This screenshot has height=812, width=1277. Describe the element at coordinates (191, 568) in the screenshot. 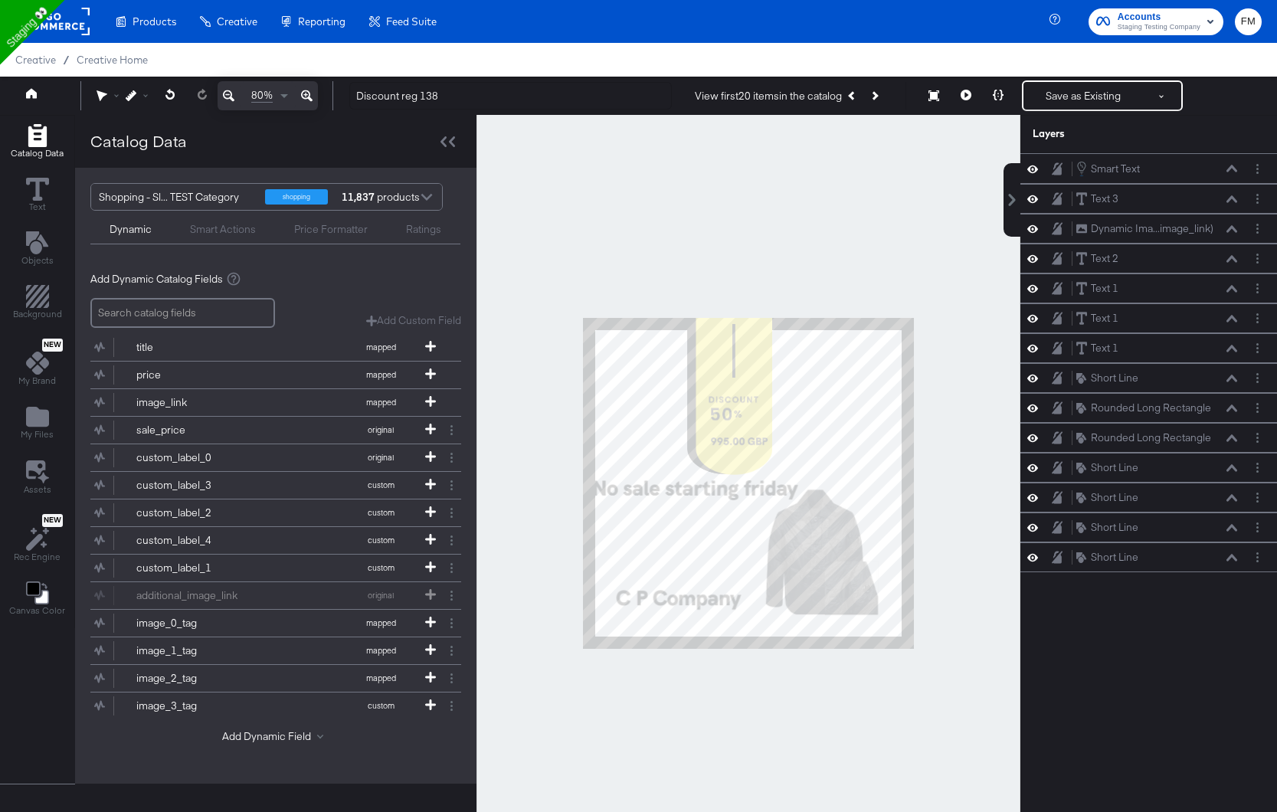

I see `div: custom_label_1` at that location.